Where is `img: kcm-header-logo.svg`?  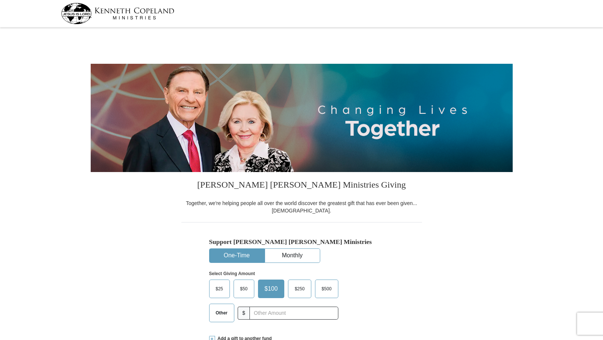
img: kcm-header-logo.svg is located at coordinates (118, 13).